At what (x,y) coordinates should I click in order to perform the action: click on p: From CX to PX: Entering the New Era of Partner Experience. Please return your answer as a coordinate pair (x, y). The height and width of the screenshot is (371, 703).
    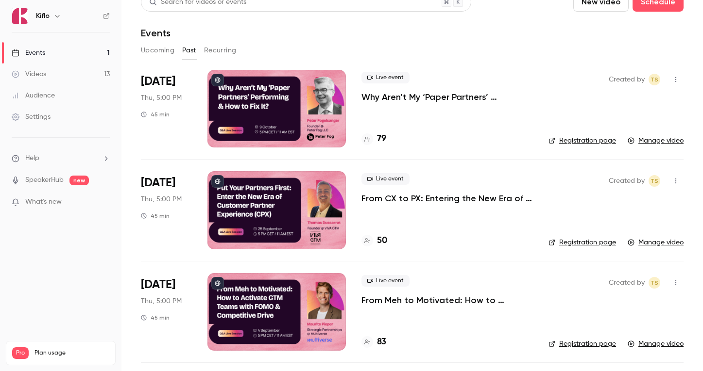
    Looking at the image, I should click on (447, 199).